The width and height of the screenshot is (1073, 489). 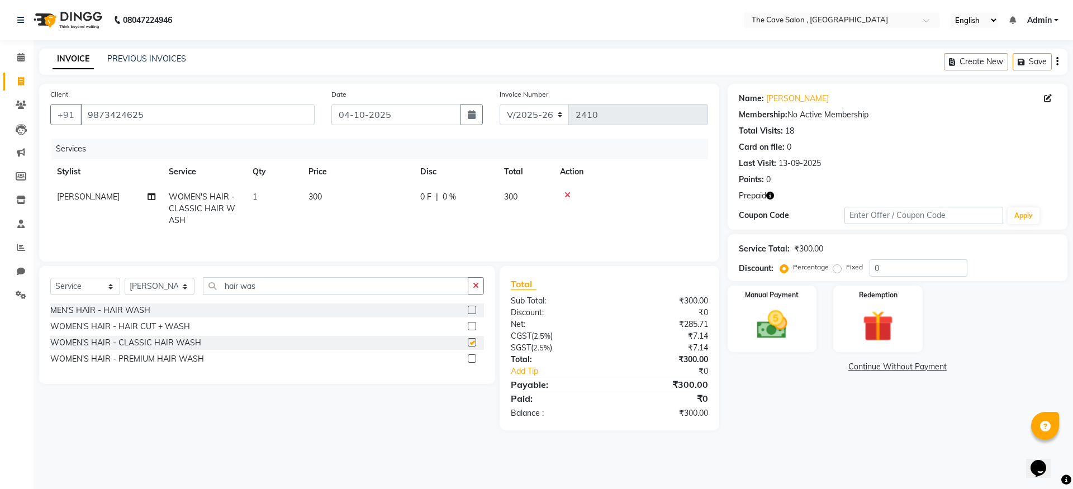 What do you see at coordinates (761, 147) in the screenshot?
I see `div: Card on file:` at bounding box center [761, 147].